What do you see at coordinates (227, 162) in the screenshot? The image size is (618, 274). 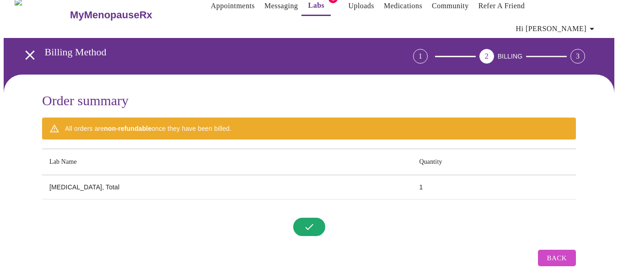 I see `th: Lab Name` at bounding box center [227, 162].